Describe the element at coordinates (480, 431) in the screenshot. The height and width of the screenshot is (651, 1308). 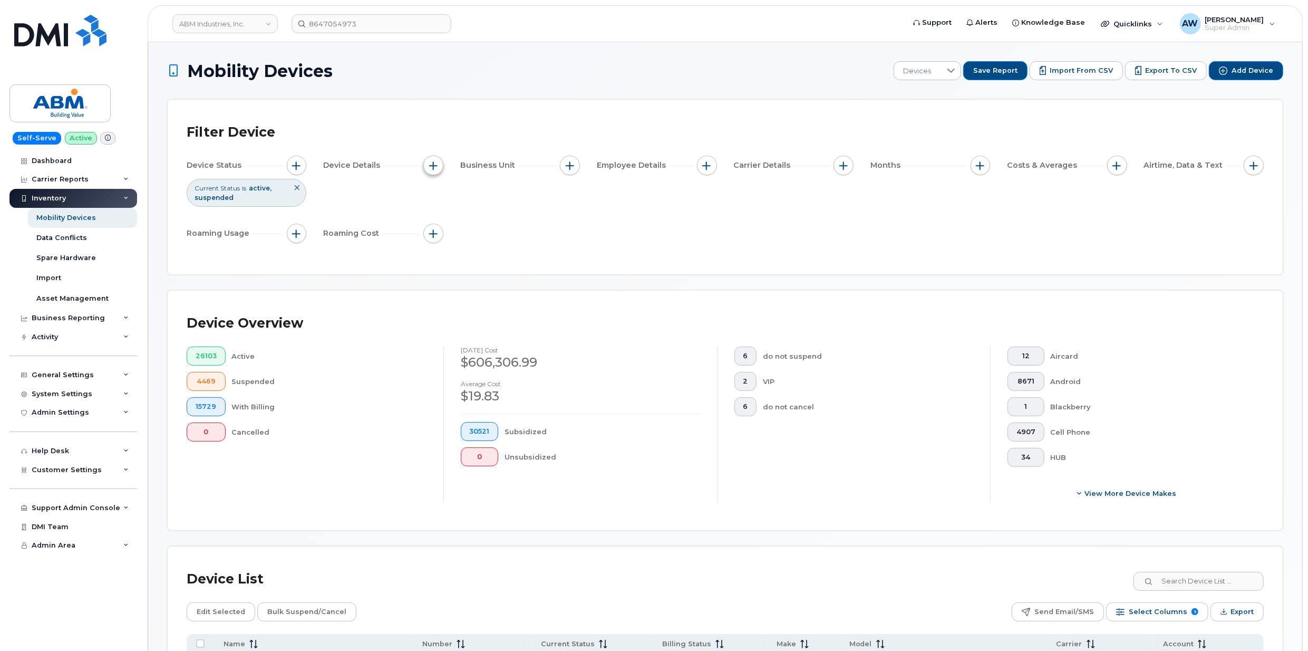
I see `span: 30521` at that location.